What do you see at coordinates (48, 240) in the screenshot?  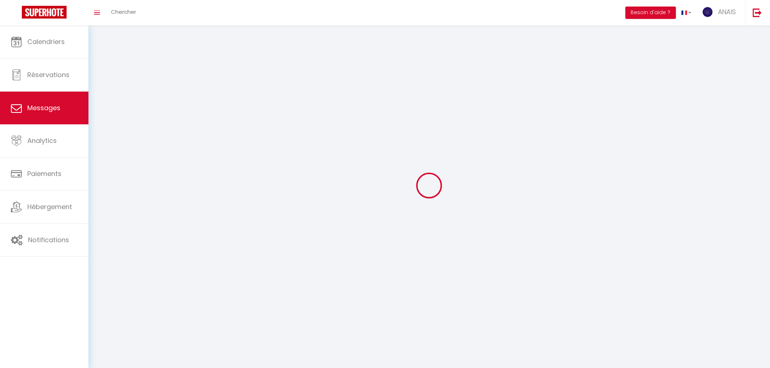 I see `span: Notifications` at bounding box center [48, 240].